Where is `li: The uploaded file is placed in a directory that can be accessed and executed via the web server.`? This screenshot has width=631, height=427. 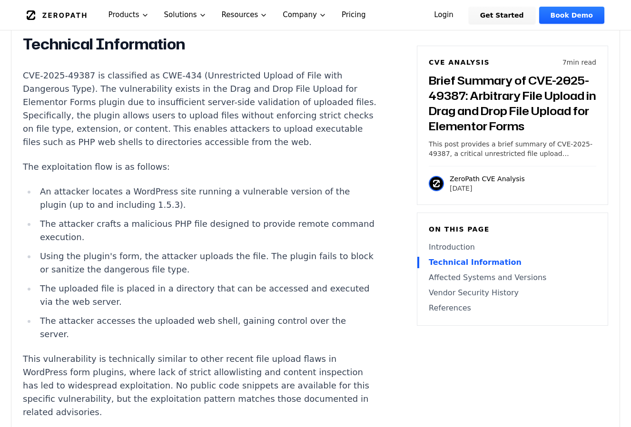 li: The uploaded file is placed in a directory that can be accessed and executed via the web server. is located at coordinates (207, 296).